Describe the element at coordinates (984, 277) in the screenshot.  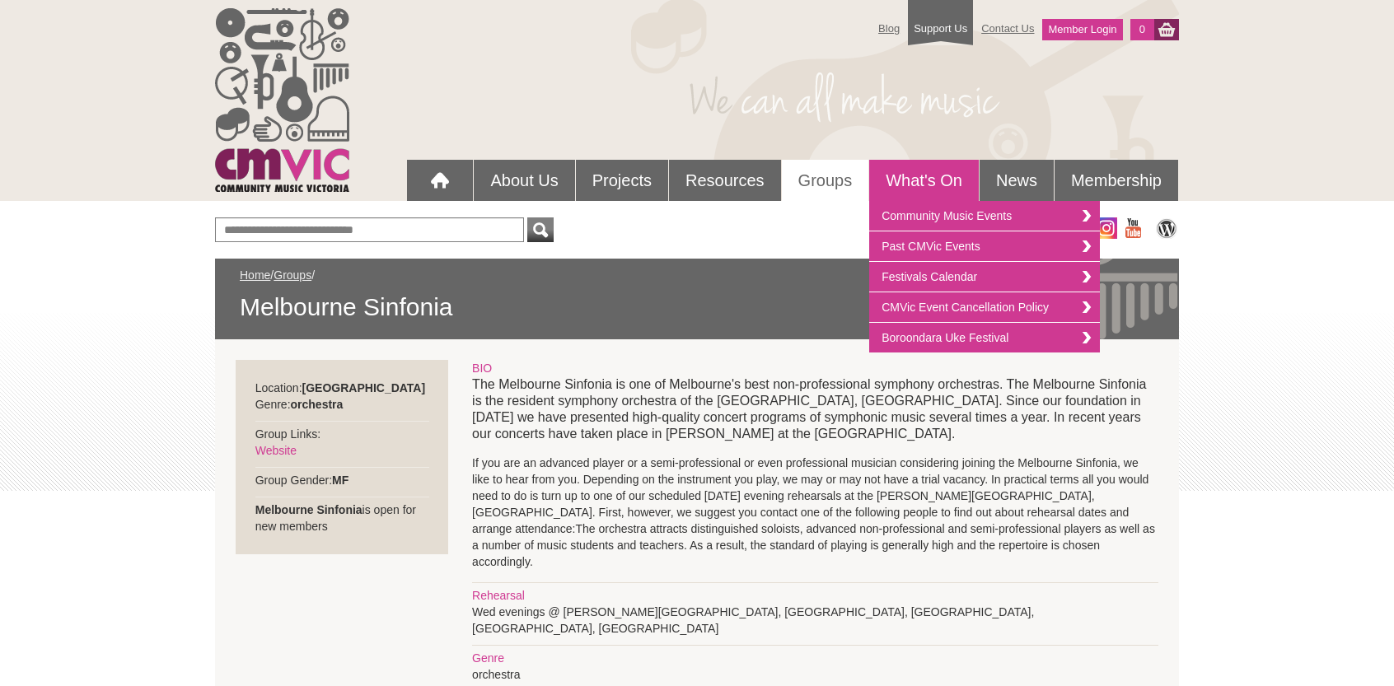
I see `a: Festivals Calendar` at that location.